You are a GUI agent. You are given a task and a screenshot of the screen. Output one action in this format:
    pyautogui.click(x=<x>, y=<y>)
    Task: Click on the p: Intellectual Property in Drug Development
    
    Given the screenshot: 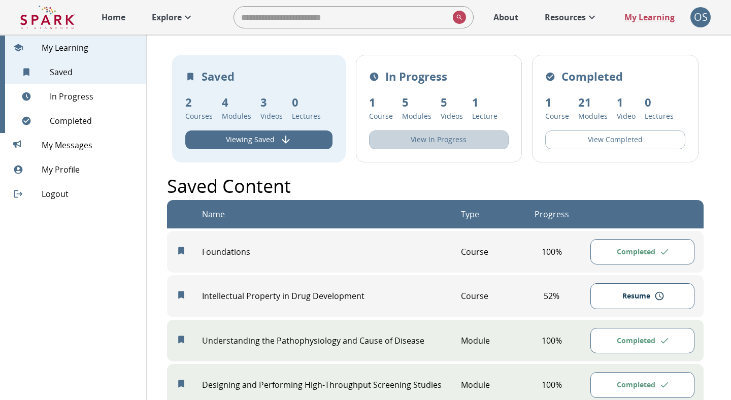 What is the action you would take?
    pyautogui.click(x=332, y=296)
    